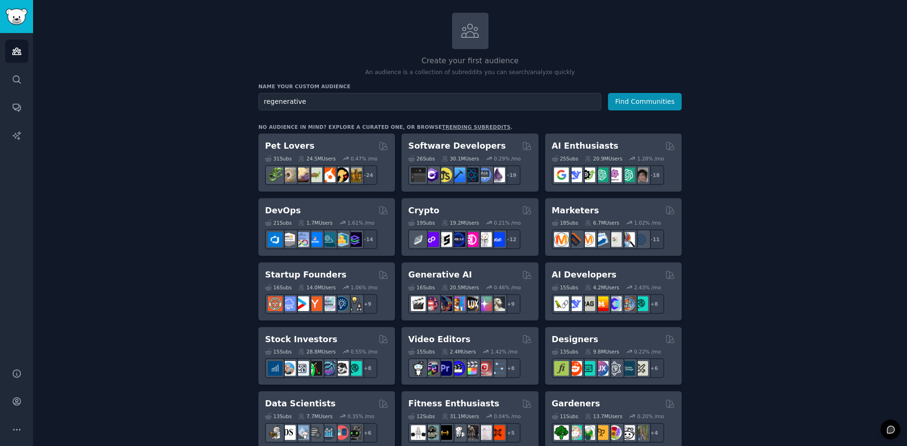 This screenshot has height=446, width=907. I want to click on img: bigseo, so click(574, 239).